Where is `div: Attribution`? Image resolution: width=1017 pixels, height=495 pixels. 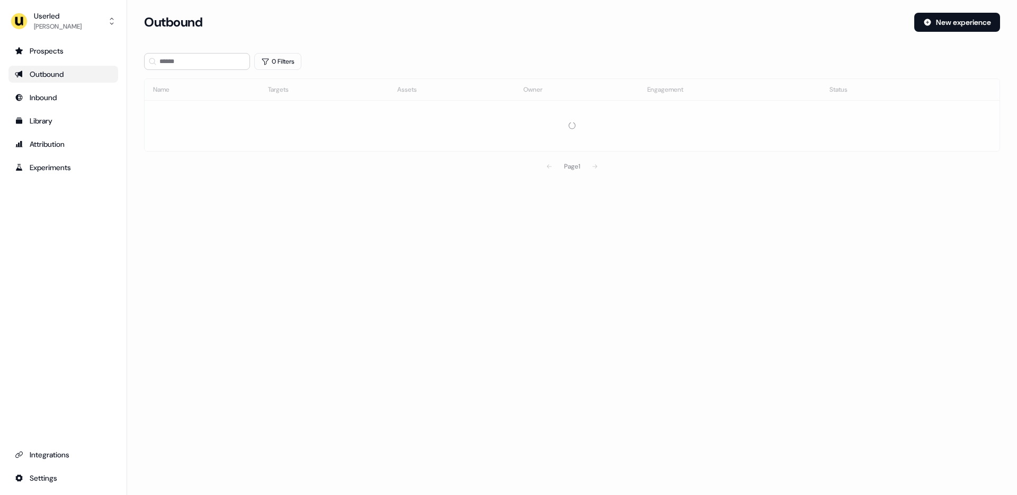
div: Attribution is located at coordinates (63, 144).